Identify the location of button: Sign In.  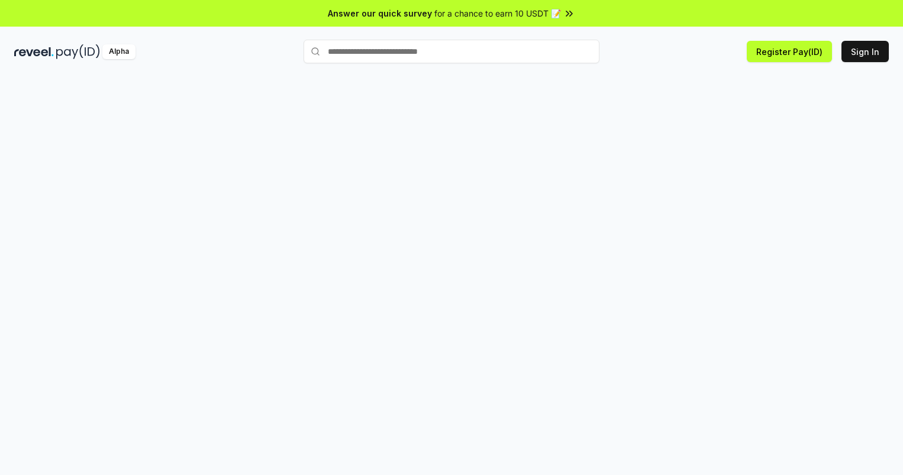
(865, 52).